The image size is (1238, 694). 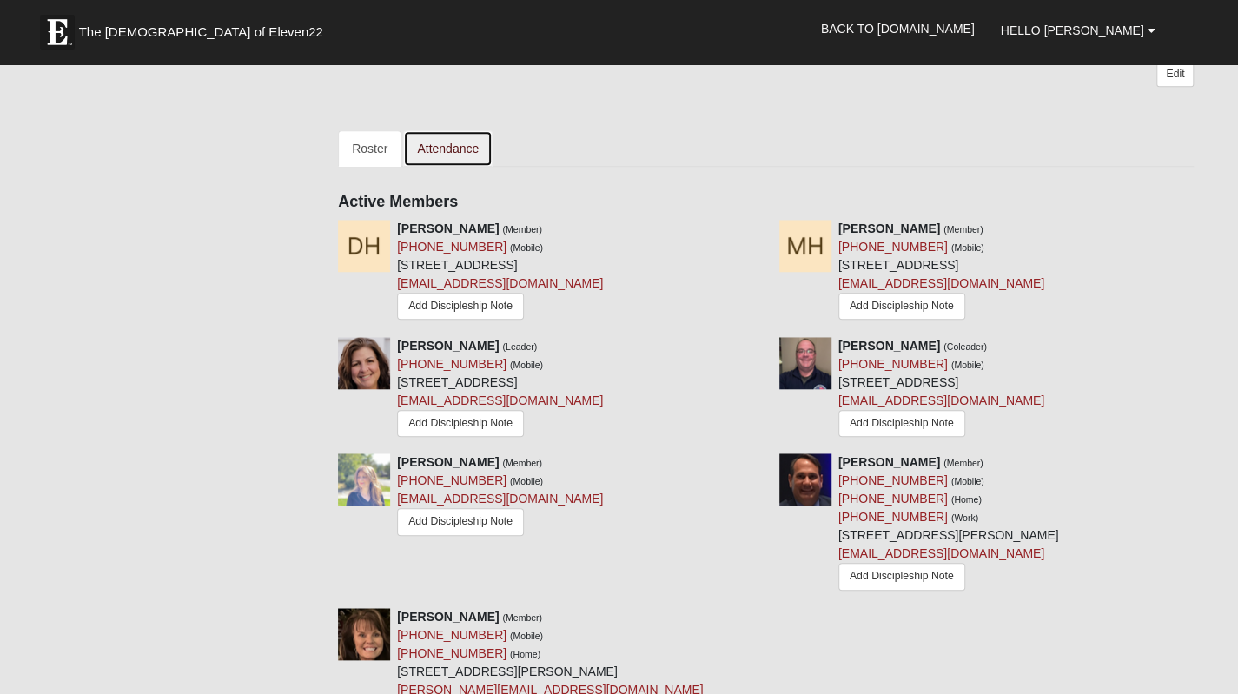 What do you see at coordinates (57, 32) in the screenshot?
I see `img: Eleven22 logo` at bounding box center [57, 32].